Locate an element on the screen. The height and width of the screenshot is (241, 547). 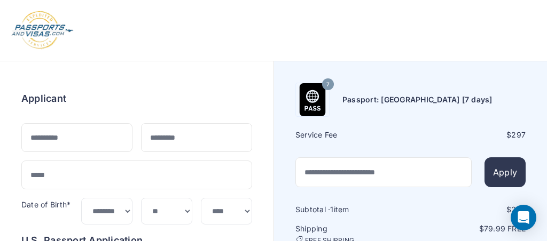
button: Apply is located at coordinates (505, 172).